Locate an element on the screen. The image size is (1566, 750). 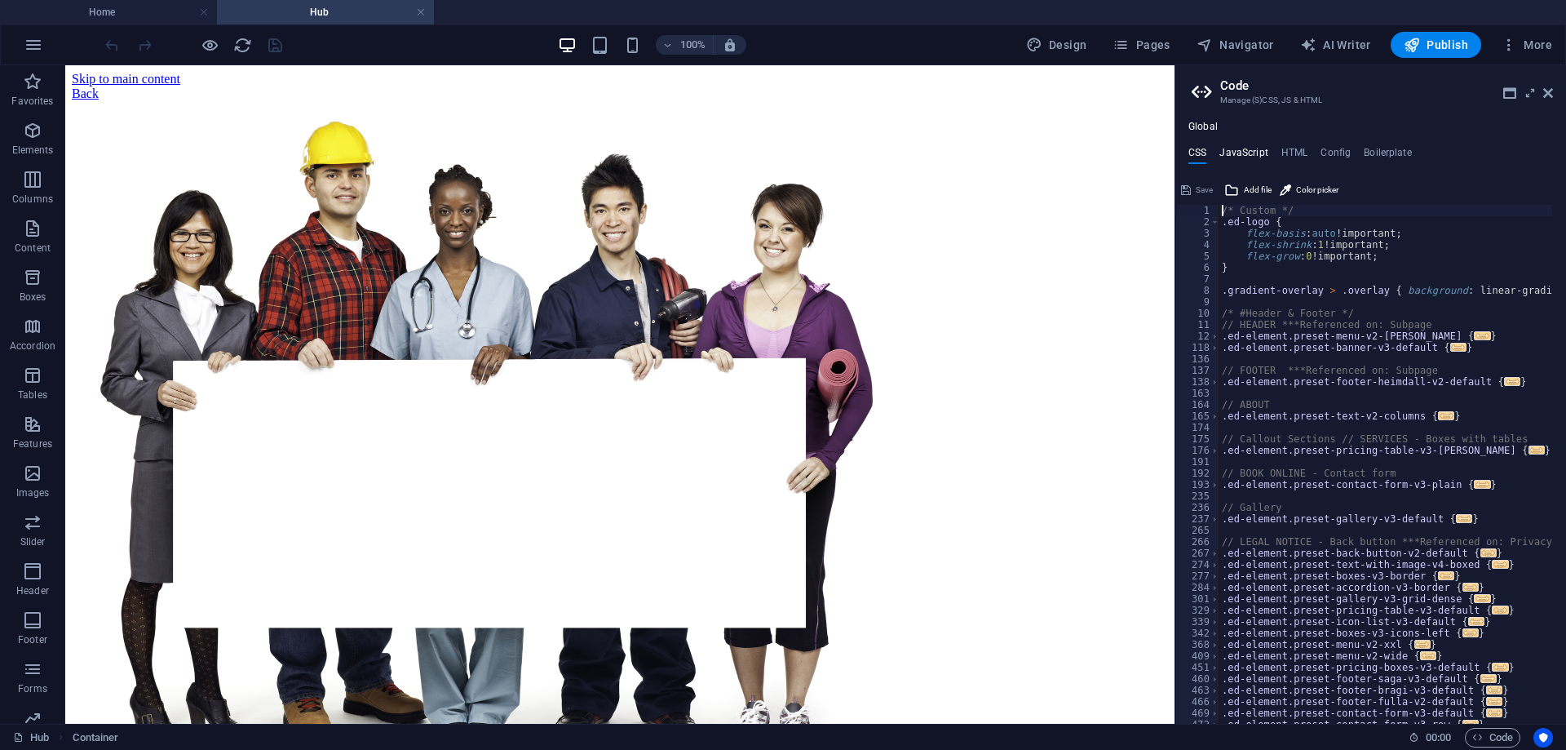
div: 164 is located at coordinates (1198, 405).